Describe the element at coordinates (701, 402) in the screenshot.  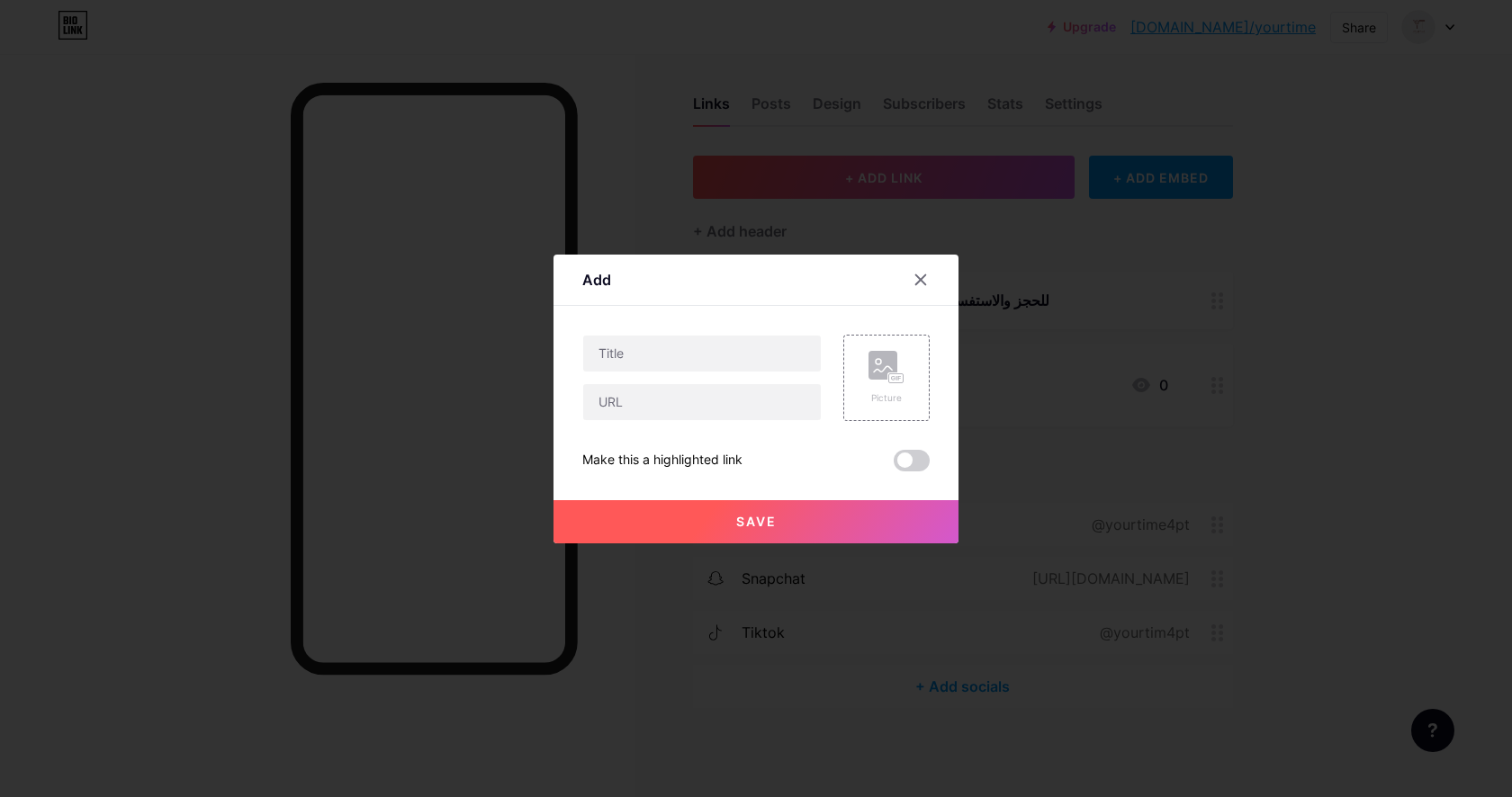
I see `input: URL` at that location.